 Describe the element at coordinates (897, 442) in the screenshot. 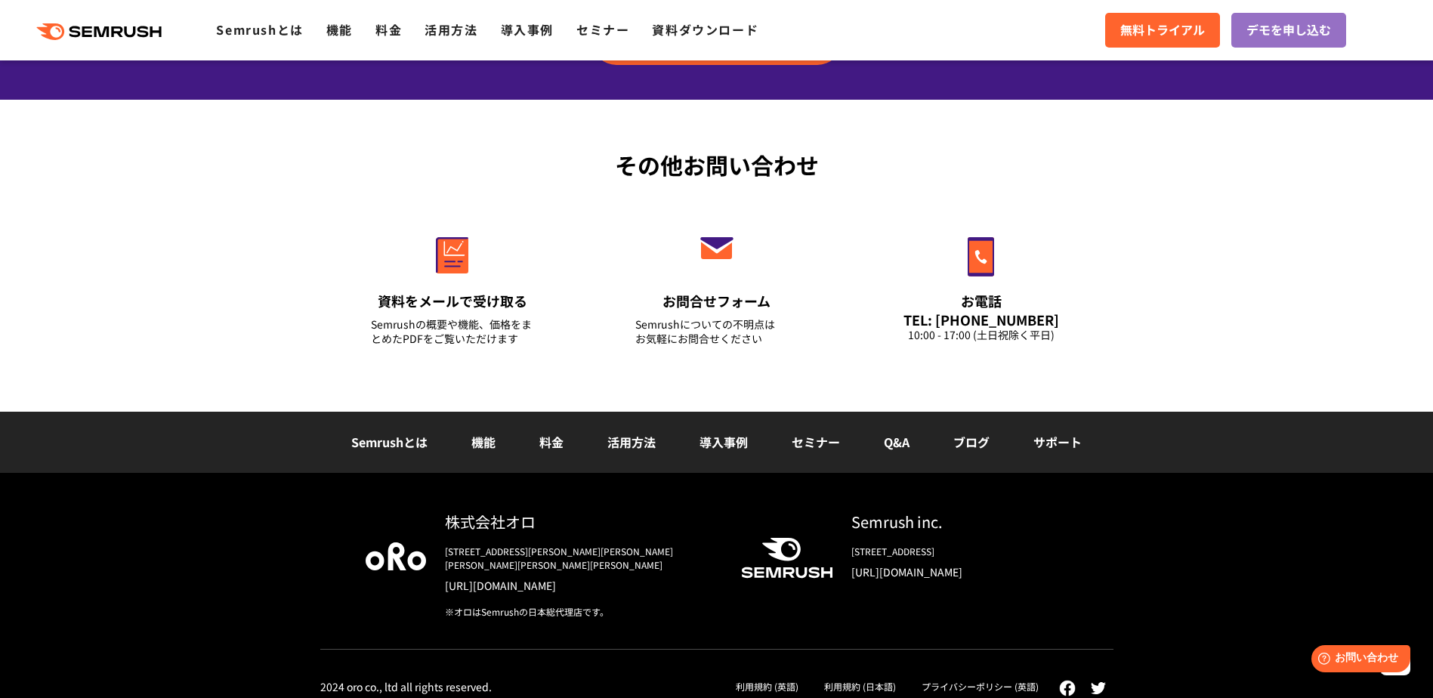

I see `a: Q&A` at that location.